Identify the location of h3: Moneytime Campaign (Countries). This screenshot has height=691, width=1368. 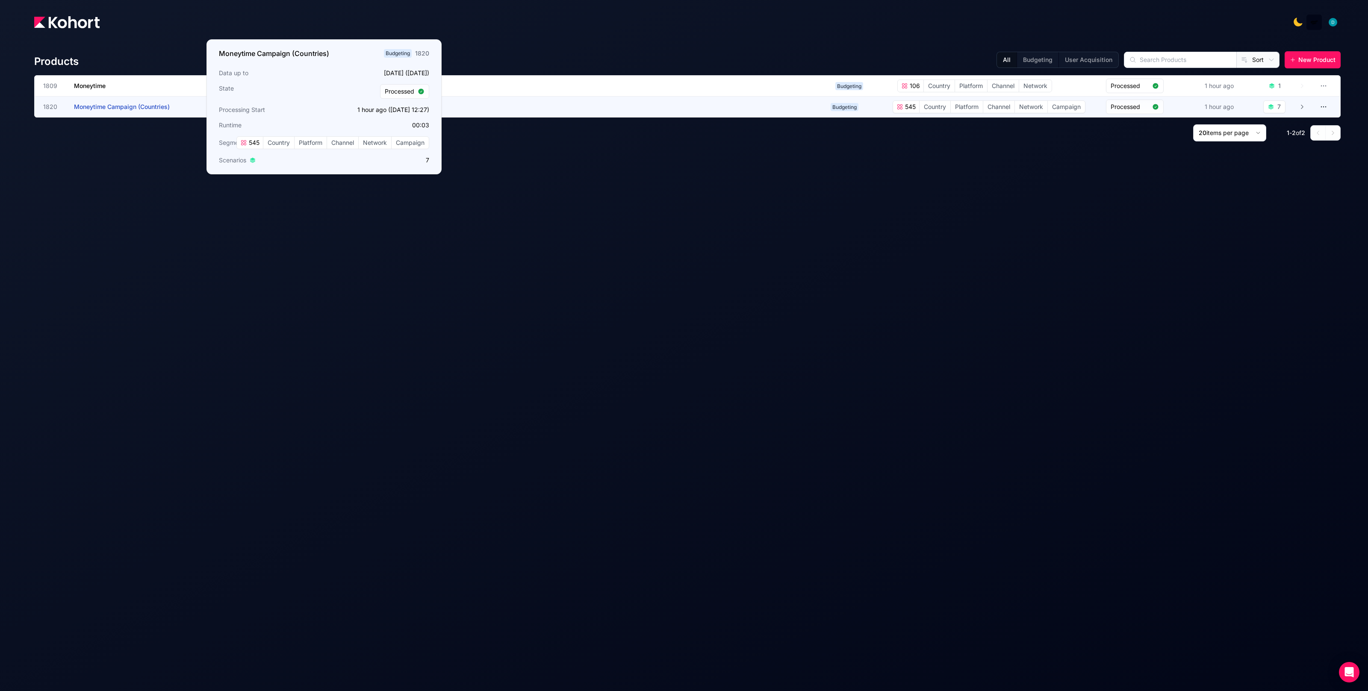
(274, 53).